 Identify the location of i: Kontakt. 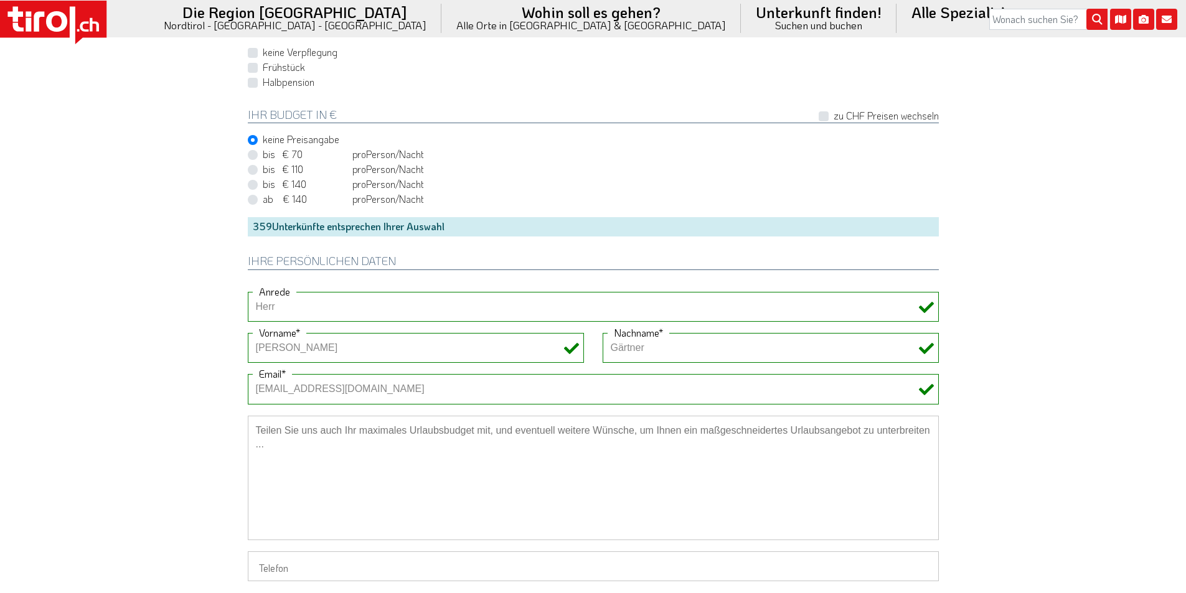
(1167, 19).